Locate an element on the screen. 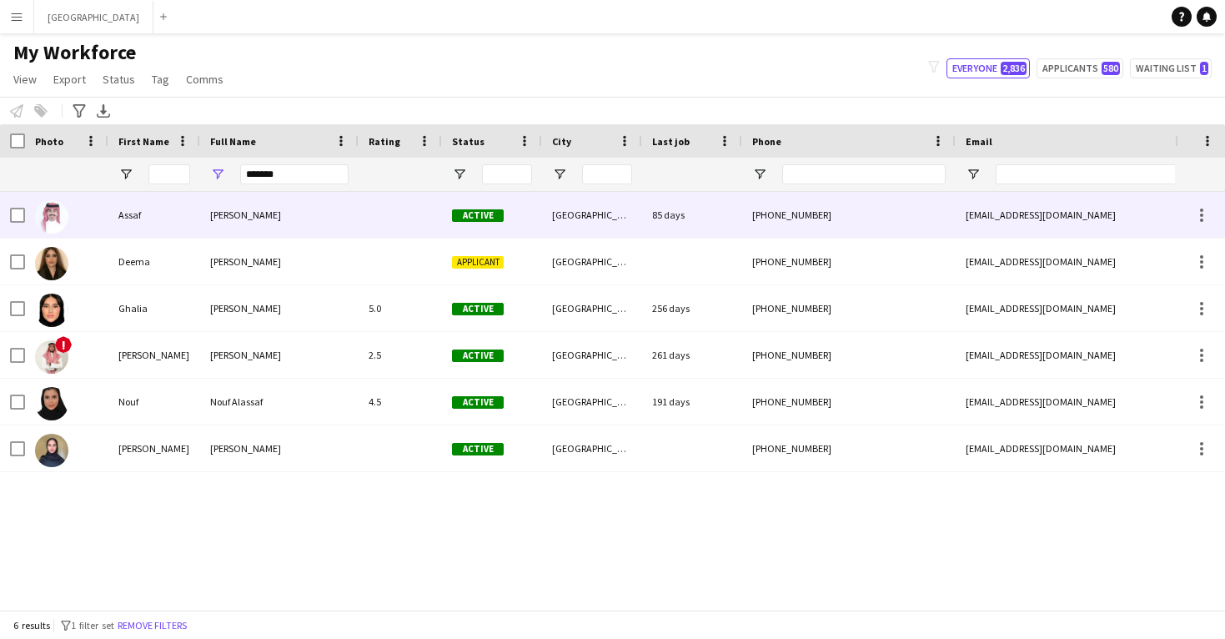 The width and height of the screenshot is (1225, 639). div: Nouf is located at coordinates (154, 401).